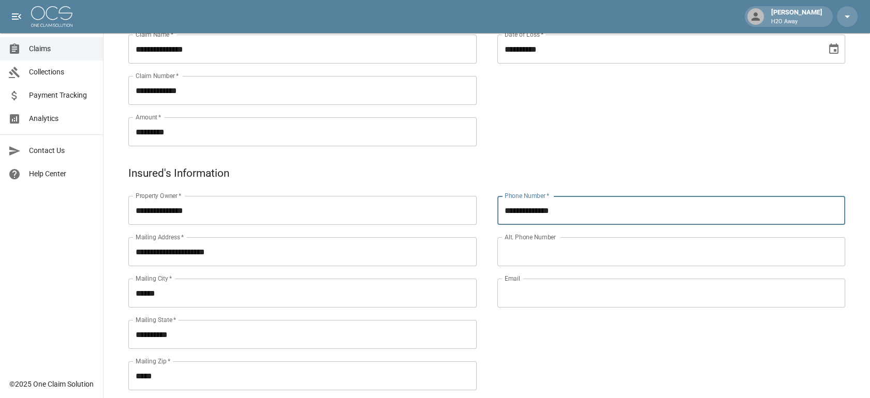  I want to click on label: Property Owner, so click(158, 196).